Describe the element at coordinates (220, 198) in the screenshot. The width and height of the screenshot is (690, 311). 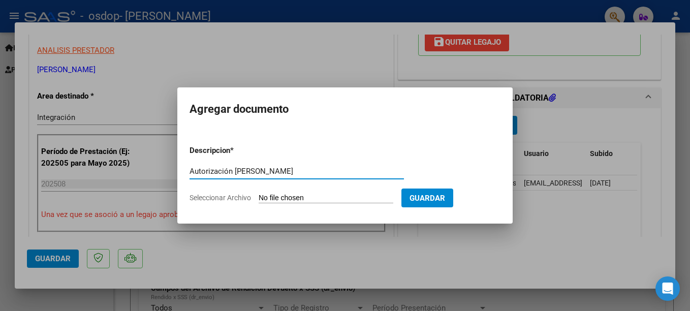
I see `span: Seleccionar Archivo` at that location.